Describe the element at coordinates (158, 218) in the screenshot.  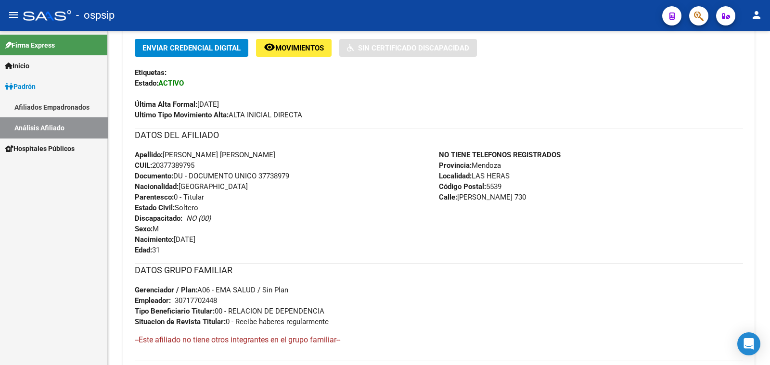
I see `strong: Discapacitado:` at that location.